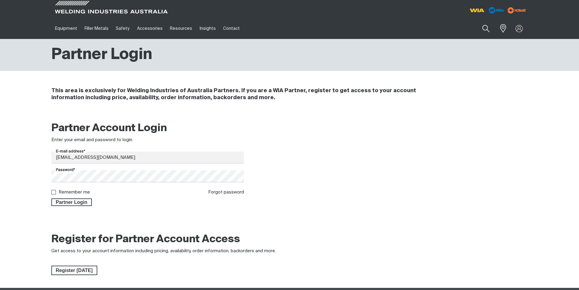 The image size is (579, 290). Describe the element at coordinates (226, 192) in the screenshot. I see `a: Forgot password` at that location.